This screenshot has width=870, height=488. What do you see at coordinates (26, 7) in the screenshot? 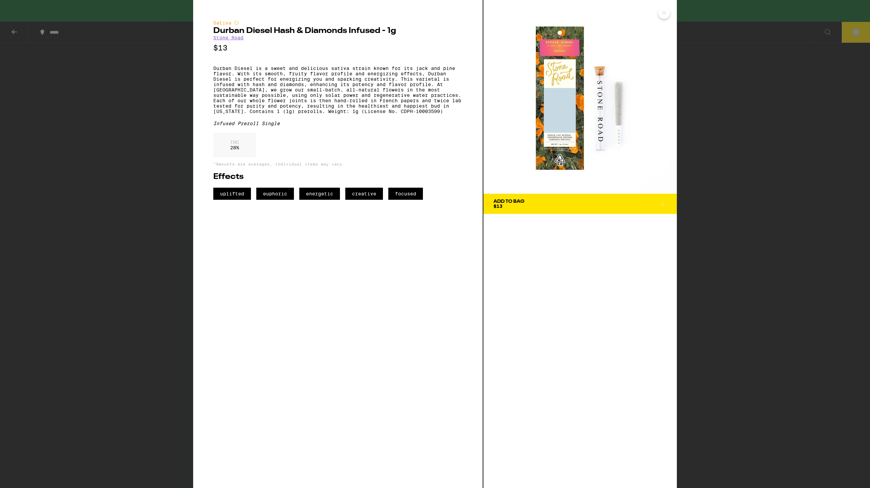
I see `span: Hi. Need any help?` at bounding box center [26, 7].